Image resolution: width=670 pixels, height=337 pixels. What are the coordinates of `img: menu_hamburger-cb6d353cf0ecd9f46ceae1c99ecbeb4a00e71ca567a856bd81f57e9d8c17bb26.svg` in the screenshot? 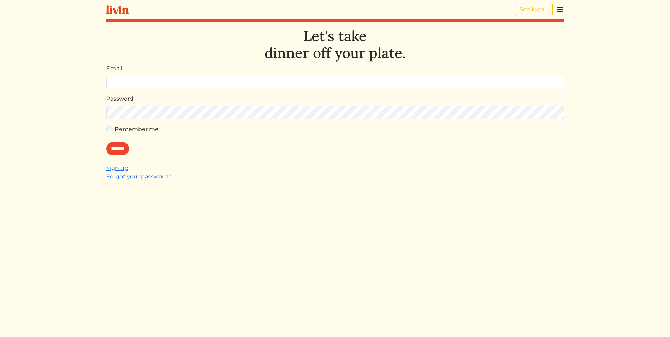 It's located at (560, 10).